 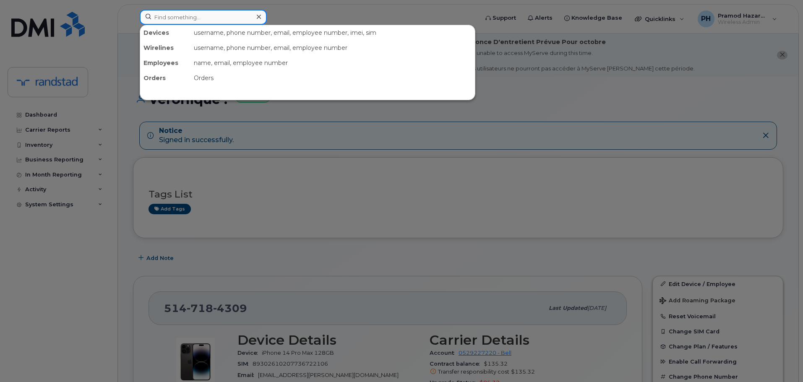 What do you see at coordinates (165, 48) in the screenshot?
I see `div: Wirelines` at bounding box center [165, 48].